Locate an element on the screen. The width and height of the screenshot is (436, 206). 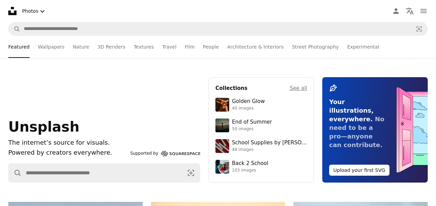
a: Travel is located at coordinates (169, 47).